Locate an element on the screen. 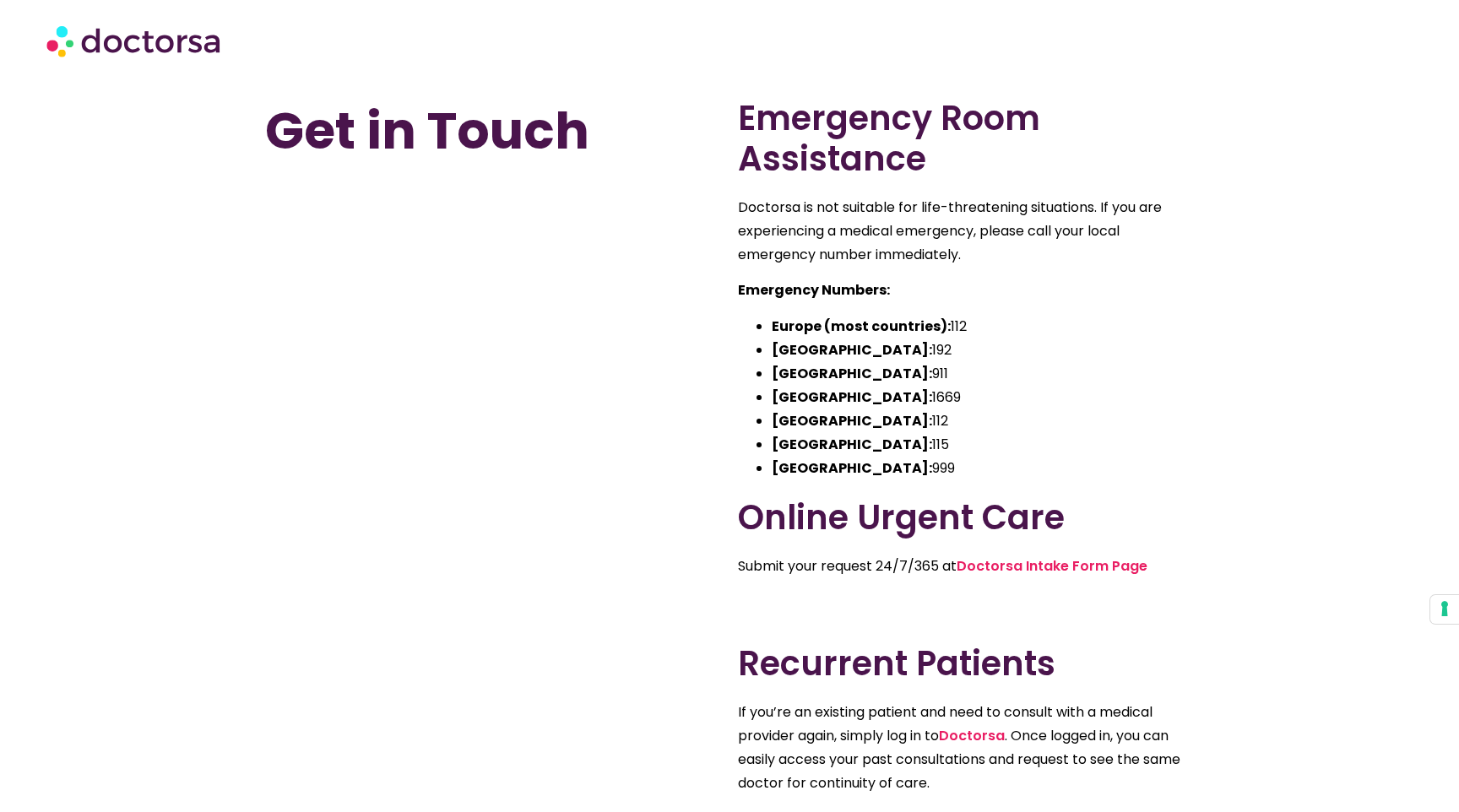  li: 192 is located at coordinates (983, 350).